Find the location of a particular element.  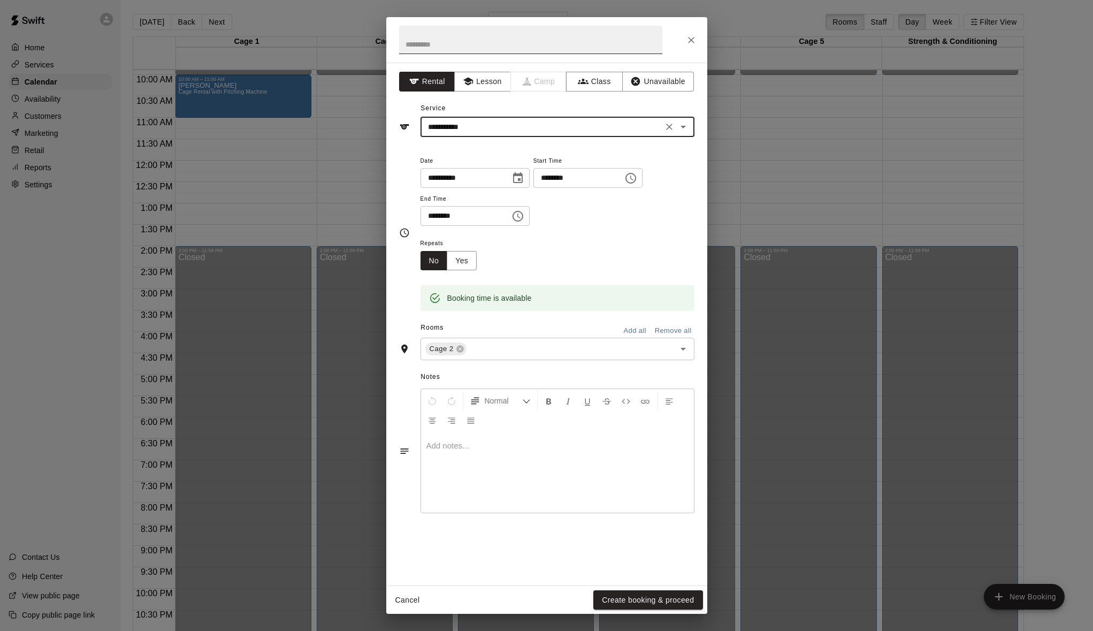

button: No is located at coordinates (434, 261).